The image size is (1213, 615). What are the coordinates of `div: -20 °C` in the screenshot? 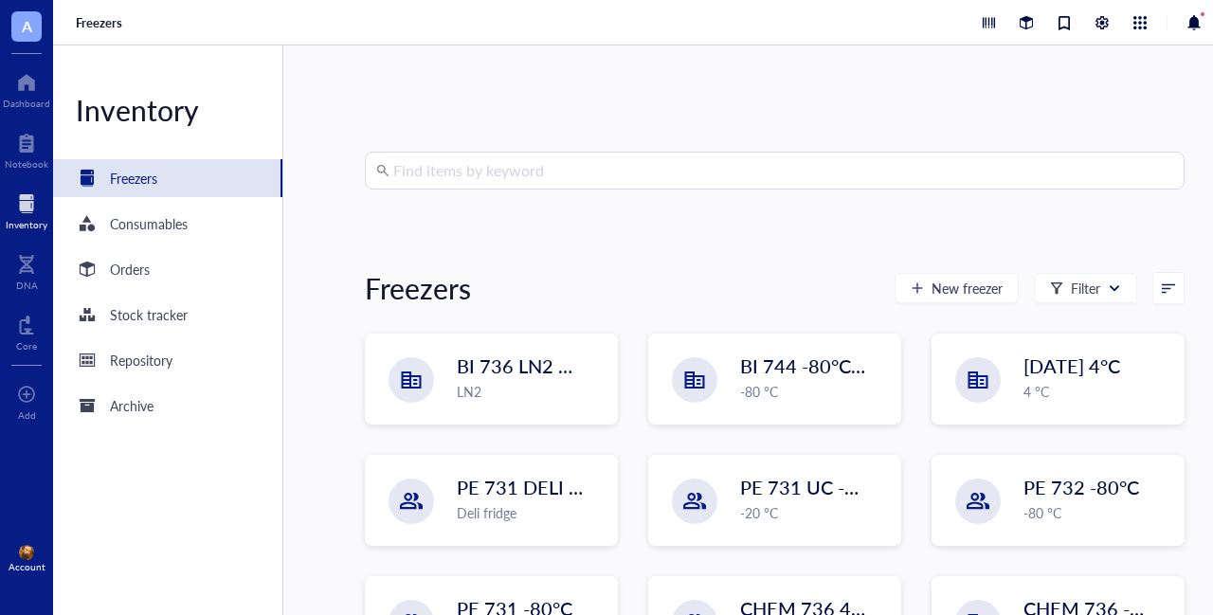 It's located at (814, 513).